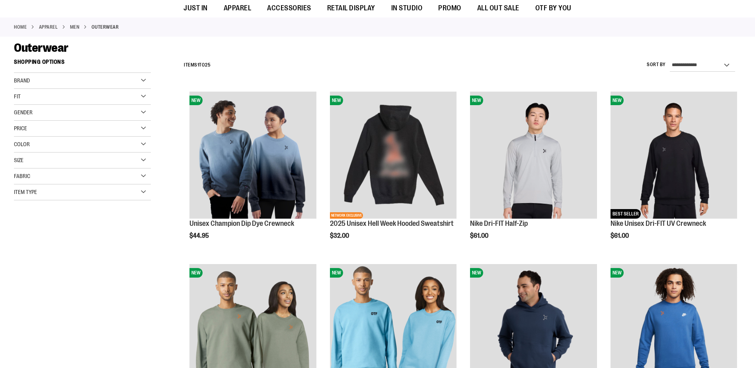  Describe the element at coordinates (534, 155) in the screenshot. I see `img: Nike Dri-FIT Half-Zip` at that location.